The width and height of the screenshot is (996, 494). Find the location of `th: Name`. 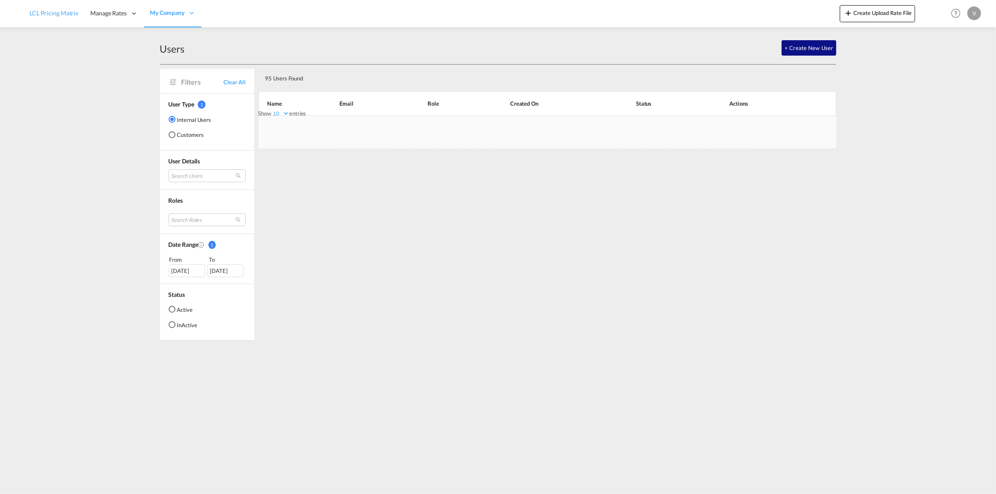

th: Name is located at coordinates (288, 104).